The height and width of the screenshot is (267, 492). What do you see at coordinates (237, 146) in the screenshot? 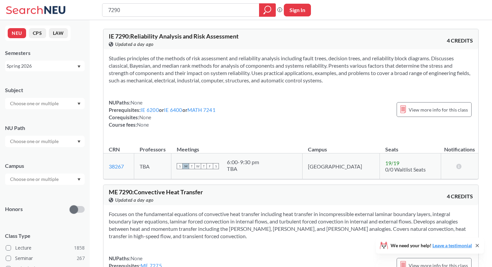
I see `th: Meetings` at bounding box center [237, 146].